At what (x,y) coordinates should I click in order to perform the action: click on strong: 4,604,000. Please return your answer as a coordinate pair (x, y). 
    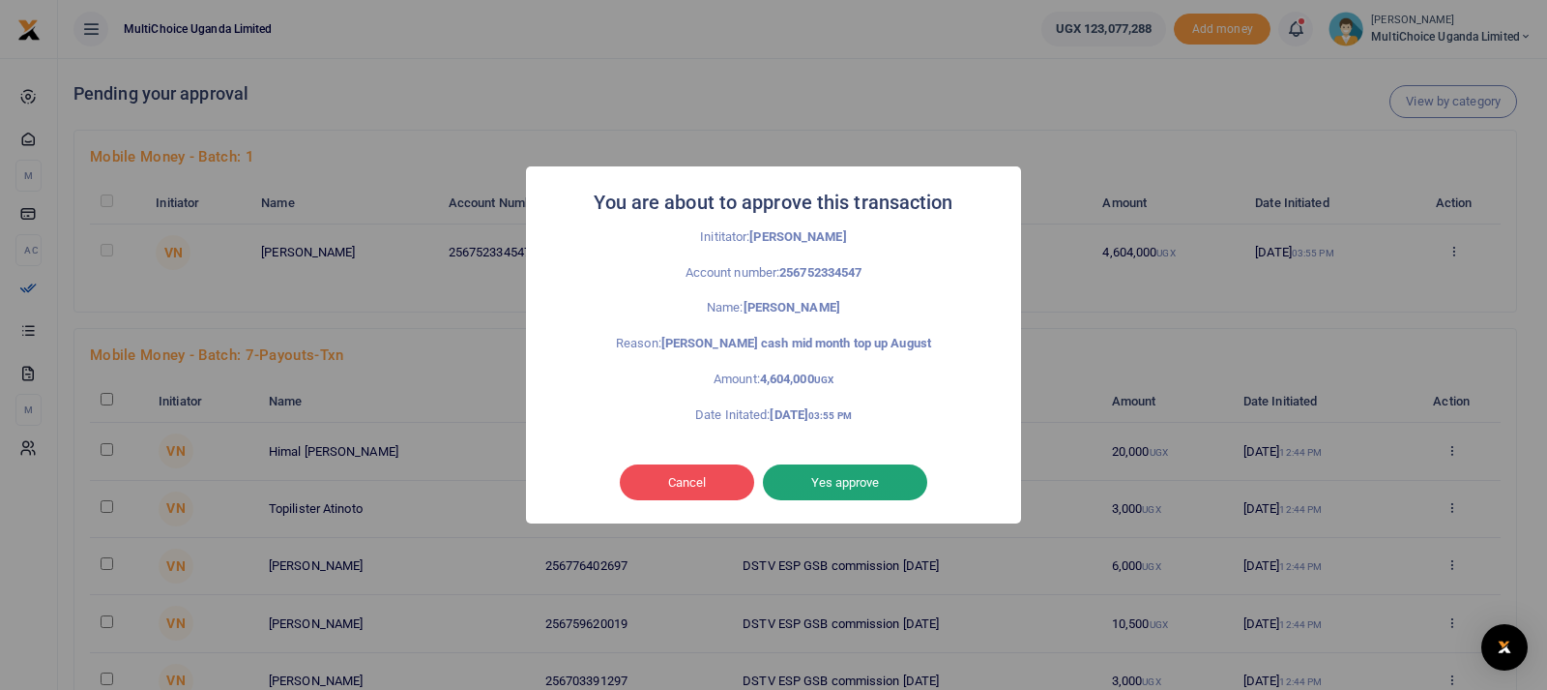
    Looking at the image, I should click on (797, 378).